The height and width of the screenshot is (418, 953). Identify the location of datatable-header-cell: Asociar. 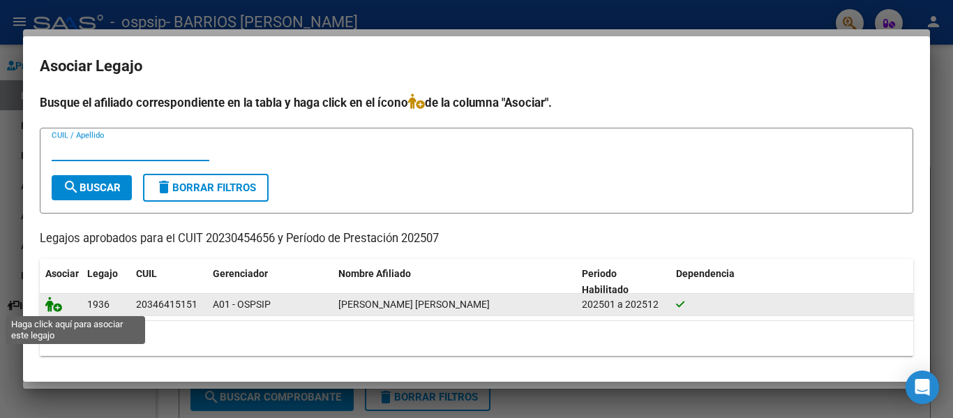
(61, 282).